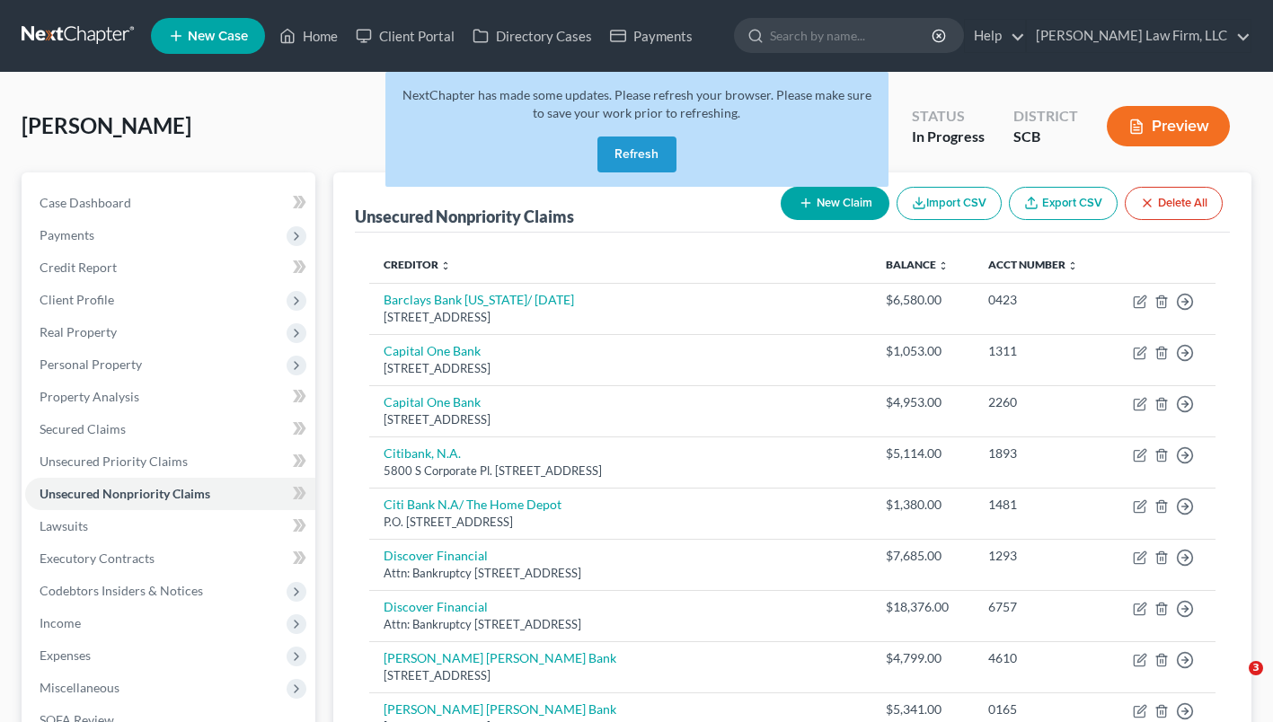 The width and height of the screenshot is (1273, 722). What do you see at coordinates (1040, 300) in the screenshot?
I see `div: 0423` at bounding box center [1040, 300].